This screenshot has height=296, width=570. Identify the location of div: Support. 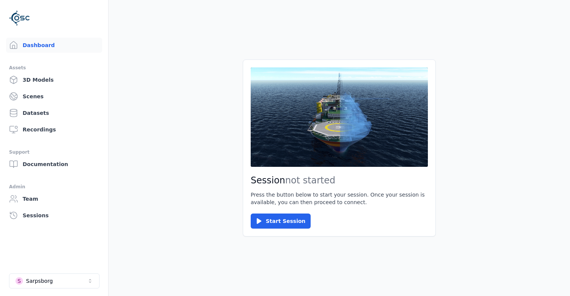
(54, 152).